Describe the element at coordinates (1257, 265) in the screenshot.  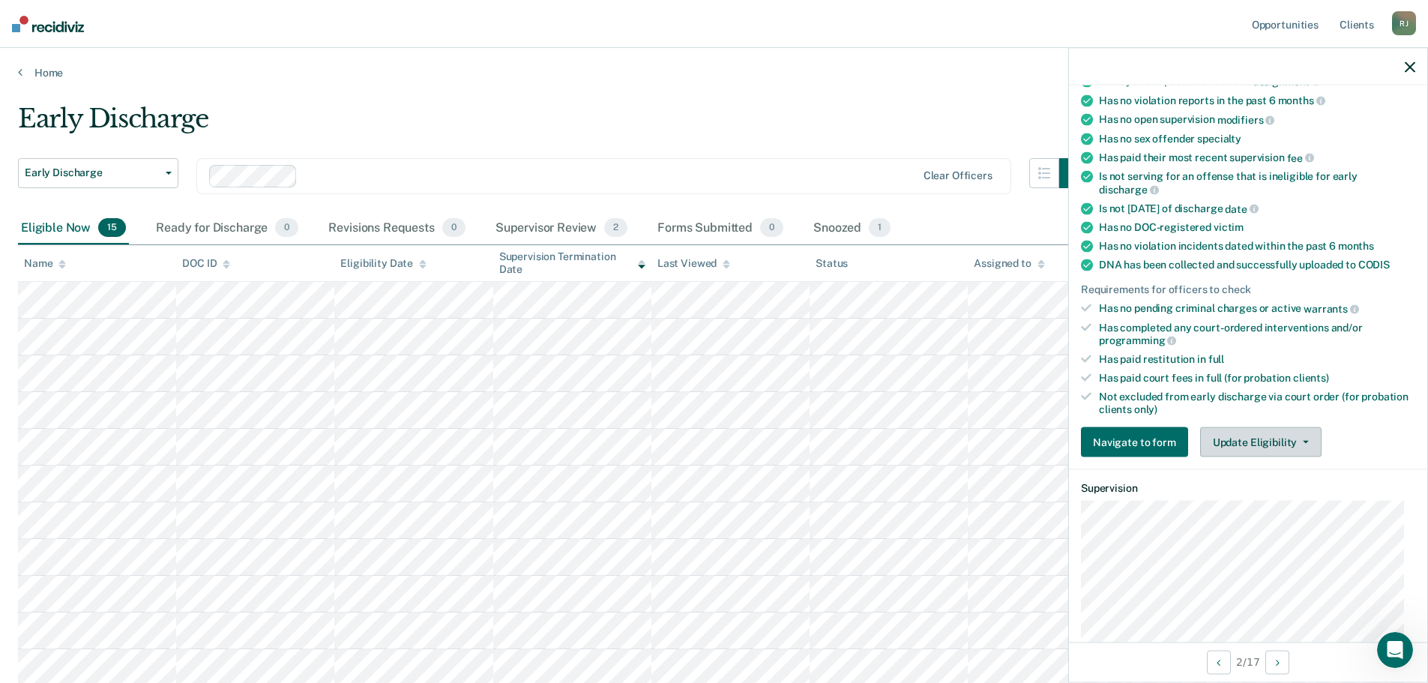
I see `div: DNA has been collected and successfully uploaded to` at that location.